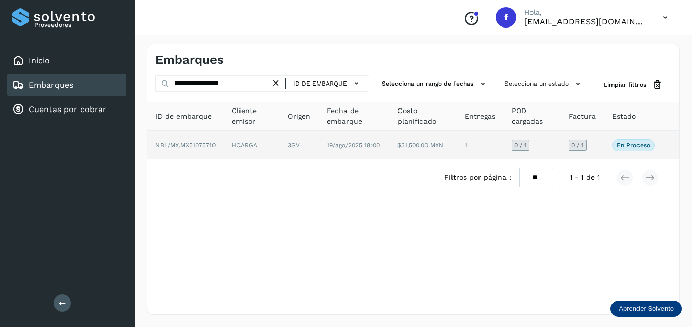 This screenshot has width=692, height=327. Describe the element at coordinates (423, 145) in the screenshot. I see `td: $31,500.00 MXN` at that location.